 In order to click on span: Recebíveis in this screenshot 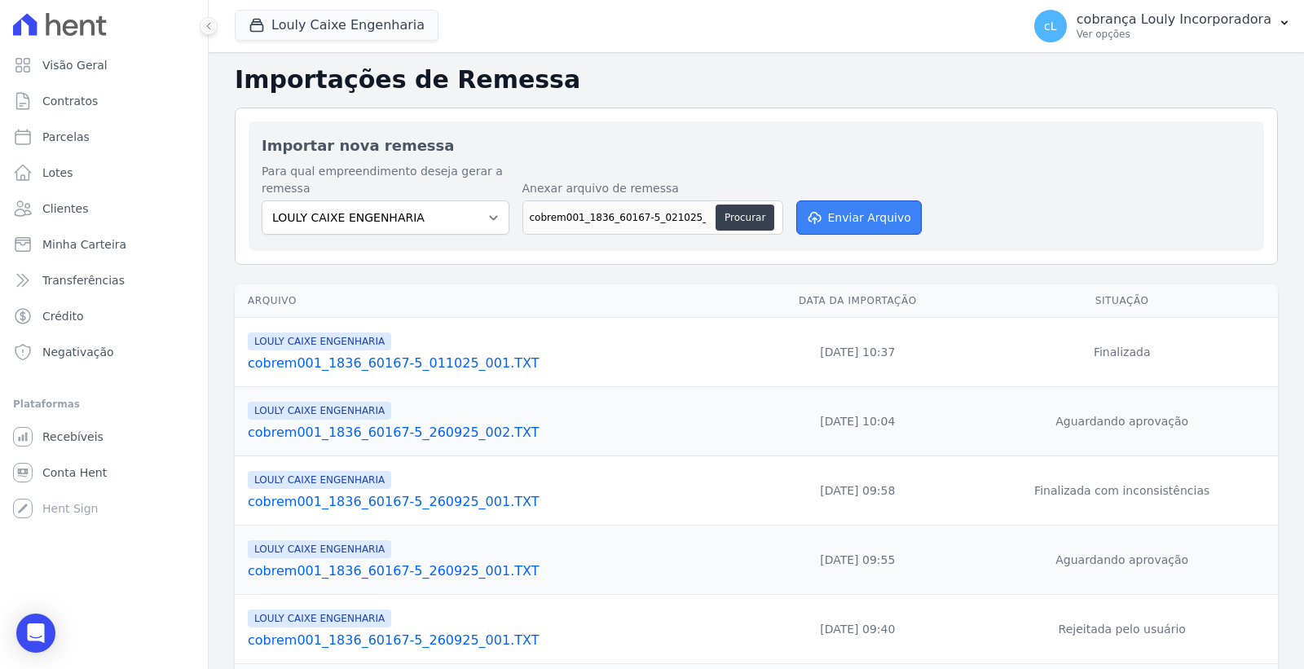, I will do `click(73, 437)`.